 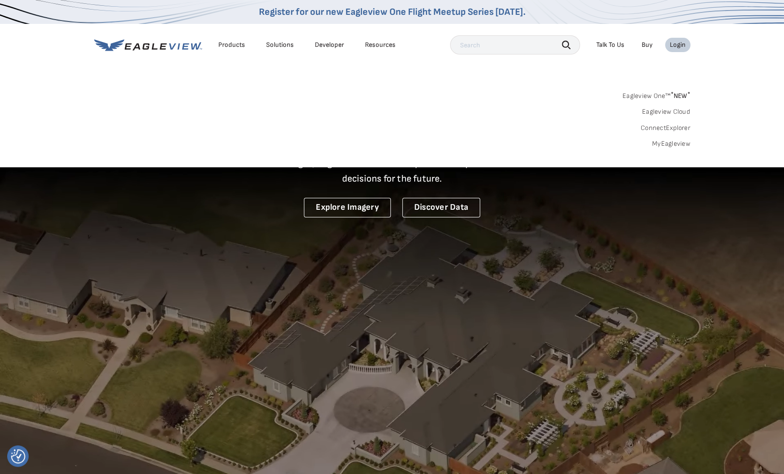 What do you see at coordinates (441, 207) in the screenshot?
I see `a: Discover Data` at bounding box center [441, 207].